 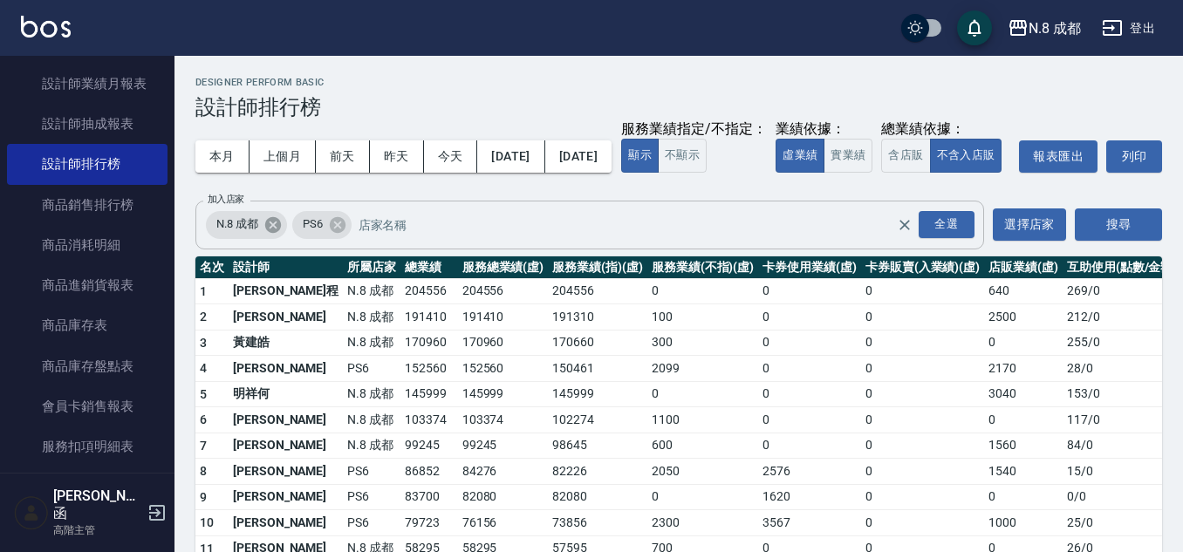 What do you see at coordinates (1024, 292) in the screenshot?
I see `td: 640` at bounding box center [1024, 292].